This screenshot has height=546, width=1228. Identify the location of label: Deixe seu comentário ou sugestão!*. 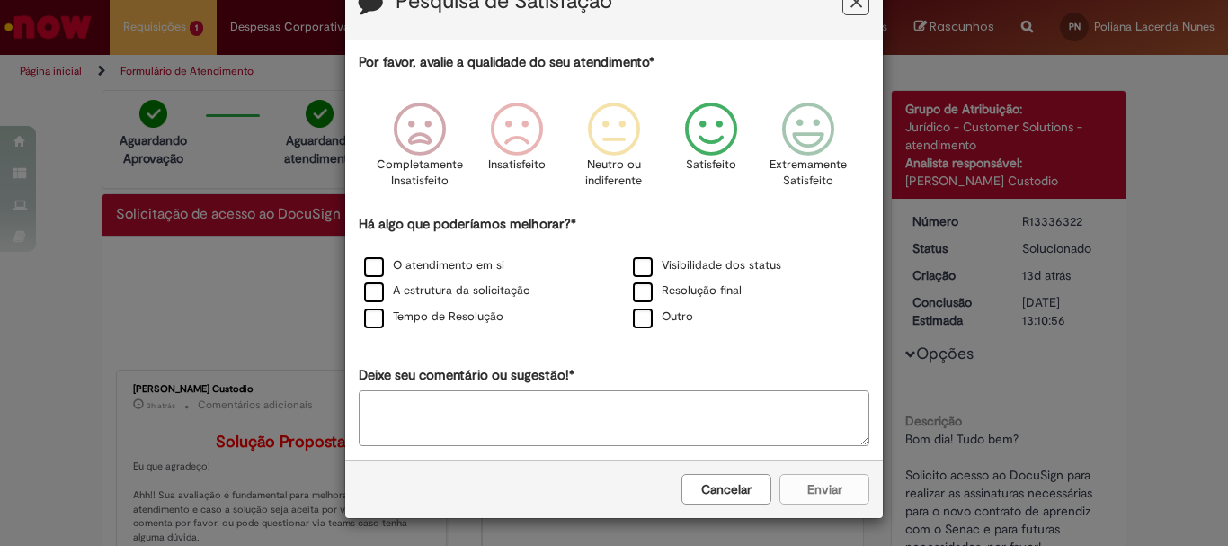
(467, 375).